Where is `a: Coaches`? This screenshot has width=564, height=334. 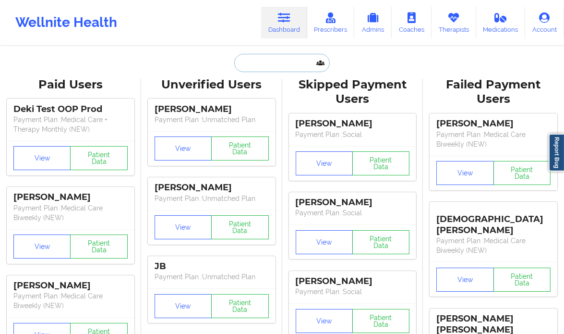 a: Coaches is located at coordinates (411, 23).